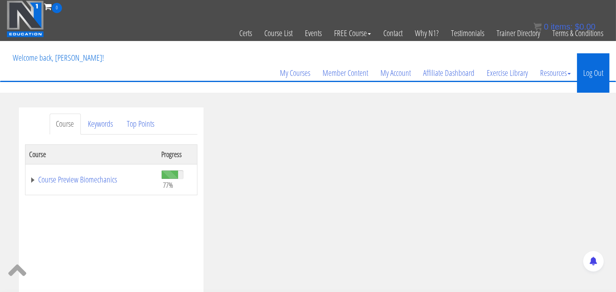 The width and height of the screenshot is (616, 292). What do you see at coordinates (177, 154) in the screenshot?
I see `th: Progress` at bounding box center [177, 154].